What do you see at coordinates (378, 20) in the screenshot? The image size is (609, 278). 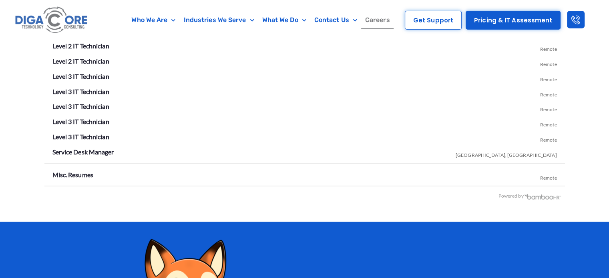 I see `a: Careers` at bounding box center [378, 20].